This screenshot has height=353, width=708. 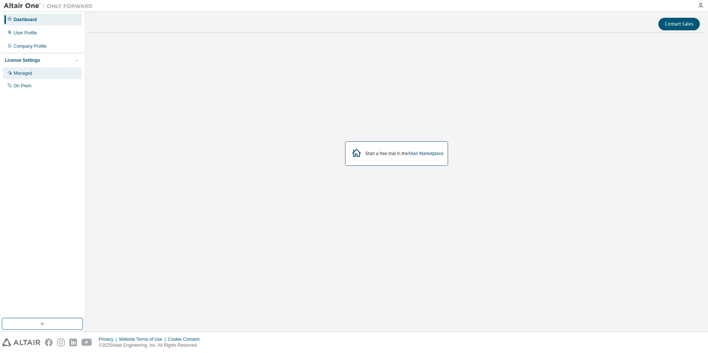 I want to click on button: Contact Sales, so click(x=679, y=24).